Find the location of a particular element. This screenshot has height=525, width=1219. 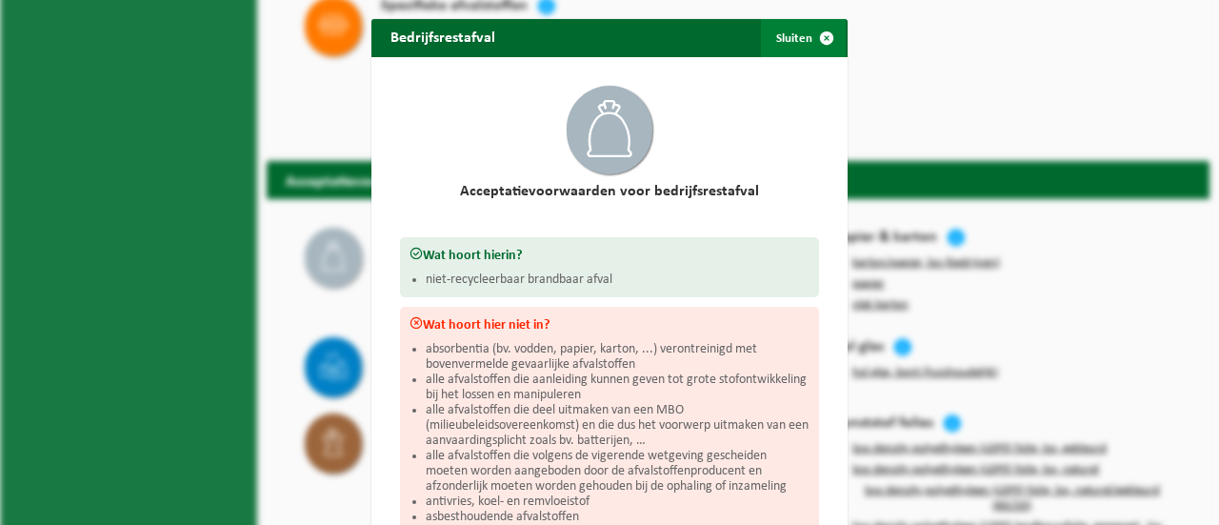

li: alle afvalstoffen die aanleiding kunnen geven tot grote stofontwikkeling bij het lossen en manipu... is located at coordinates (617, 388).